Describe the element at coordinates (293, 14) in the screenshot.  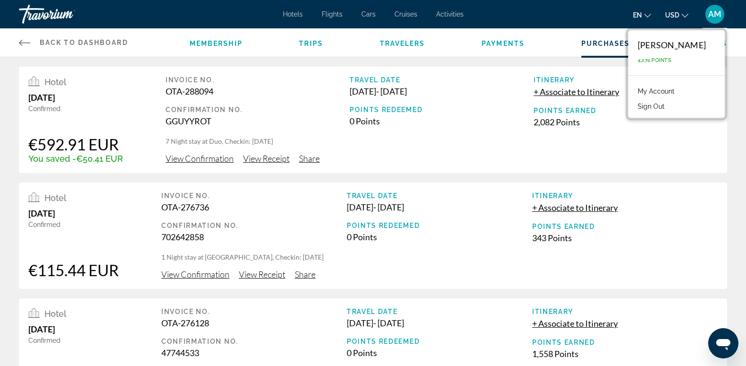
I see `span: Hotels` at that location.